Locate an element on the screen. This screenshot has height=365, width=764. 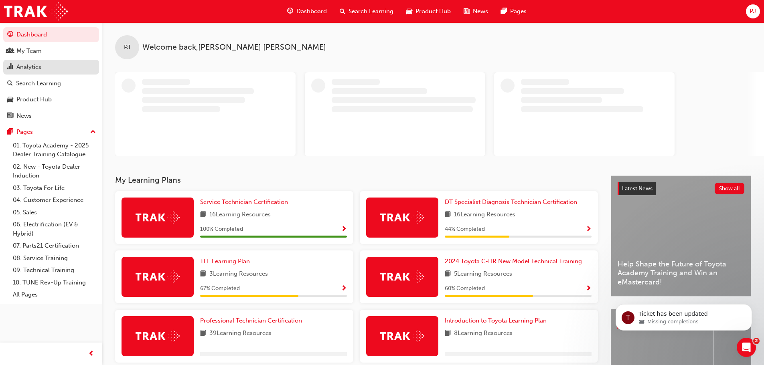
a: TFL Learning Plan is located at coordinates (227, 261).